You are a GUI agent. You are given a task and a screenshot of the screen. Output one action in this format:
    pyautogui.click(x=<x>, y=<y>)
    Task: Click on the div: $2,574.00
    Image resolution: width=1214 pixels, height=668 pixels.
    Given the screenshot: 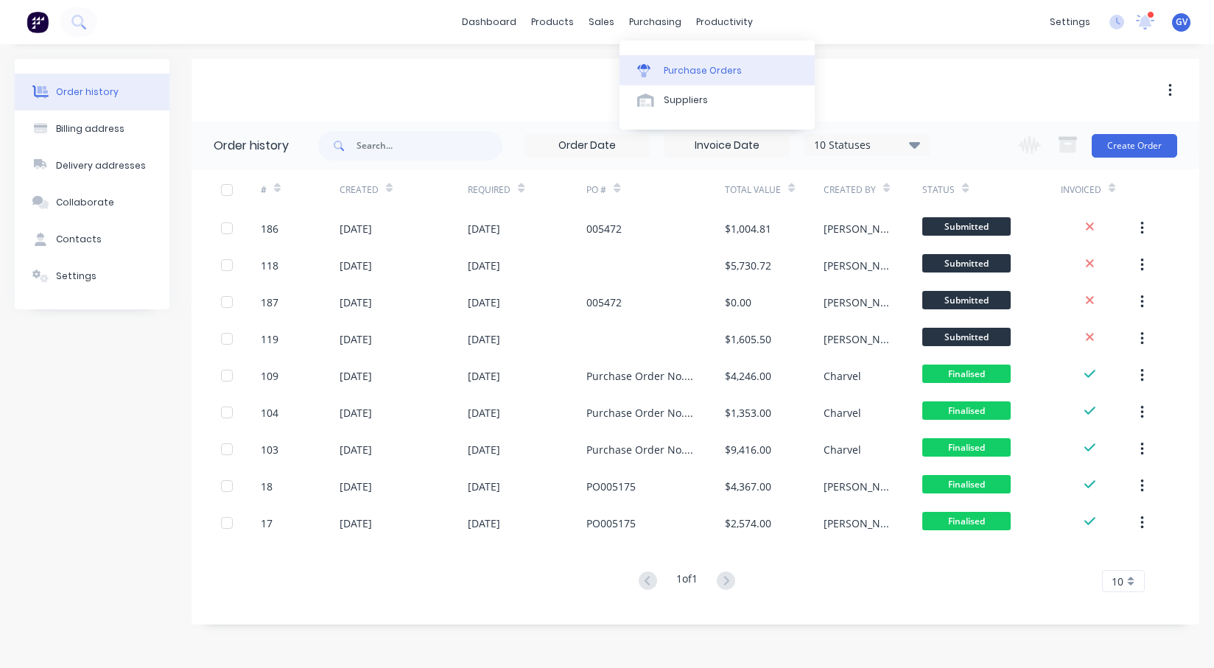 What is the action you would take?
    pyautogui.click(x=748, y=523)
    